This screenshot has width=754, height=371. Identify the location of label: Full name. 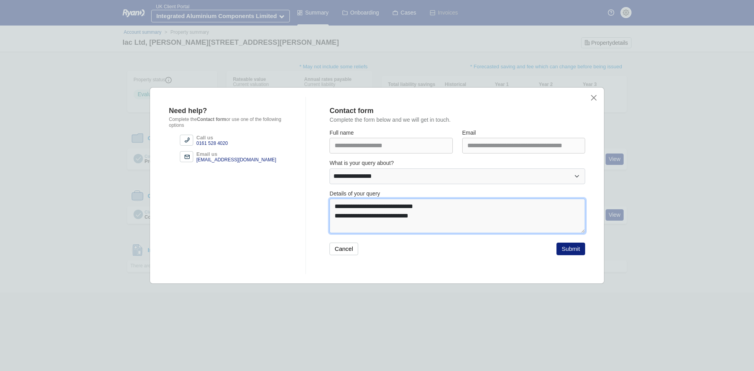
(341, 133).